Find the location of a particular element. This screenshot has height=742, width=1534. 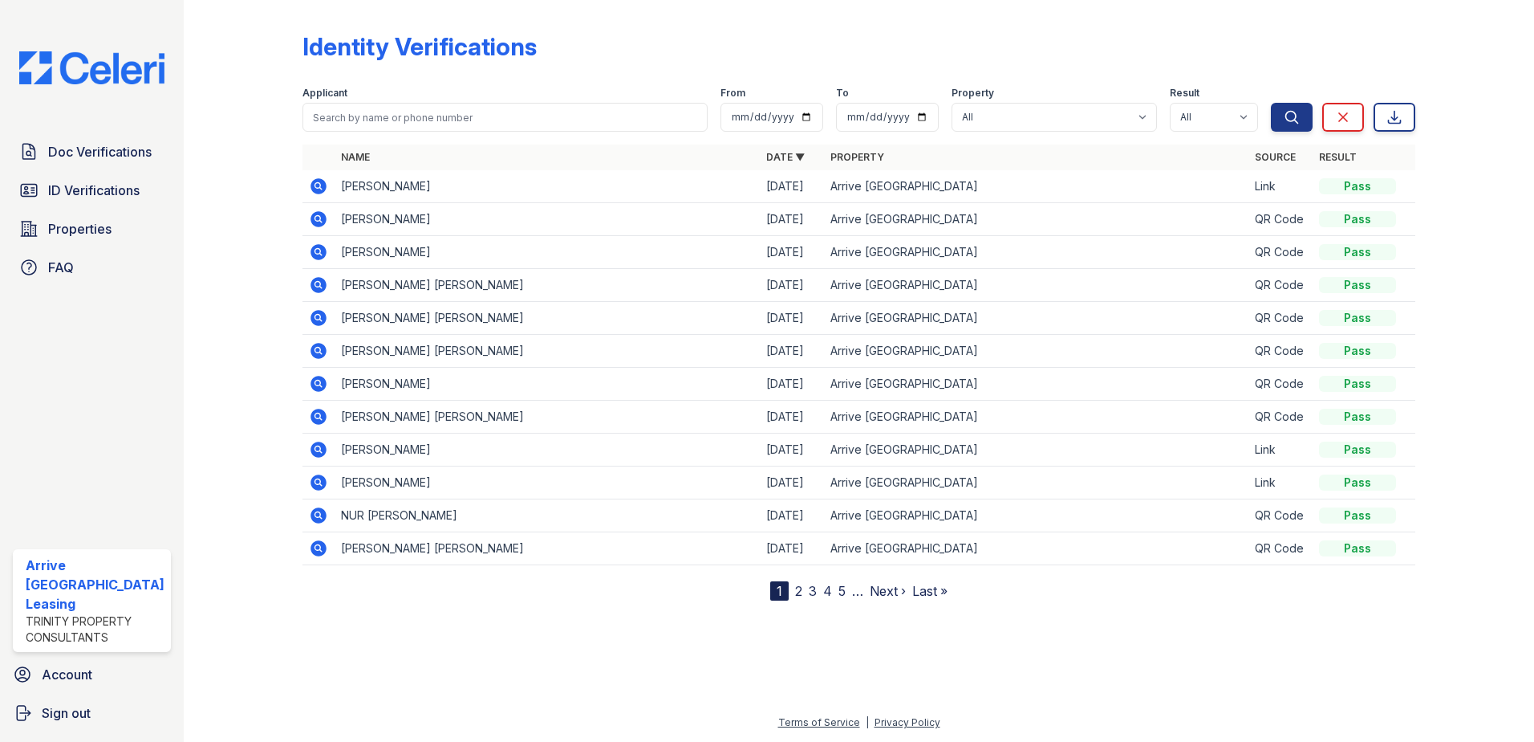

a: Account is located at coordinates (91, 674).